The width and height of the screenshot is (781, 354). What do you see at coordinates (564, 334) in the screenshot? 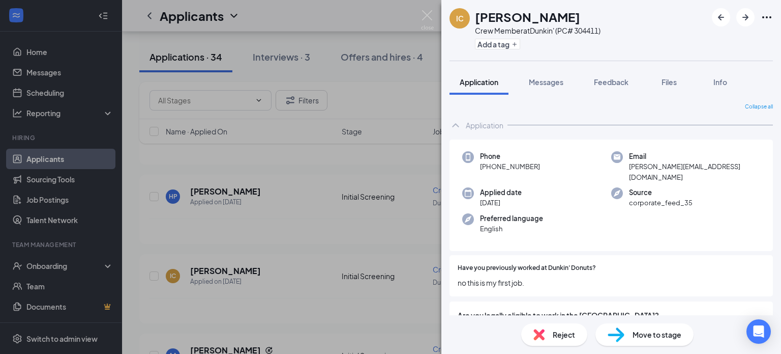
I see `span: Reject` at bounding box center [564, 334].